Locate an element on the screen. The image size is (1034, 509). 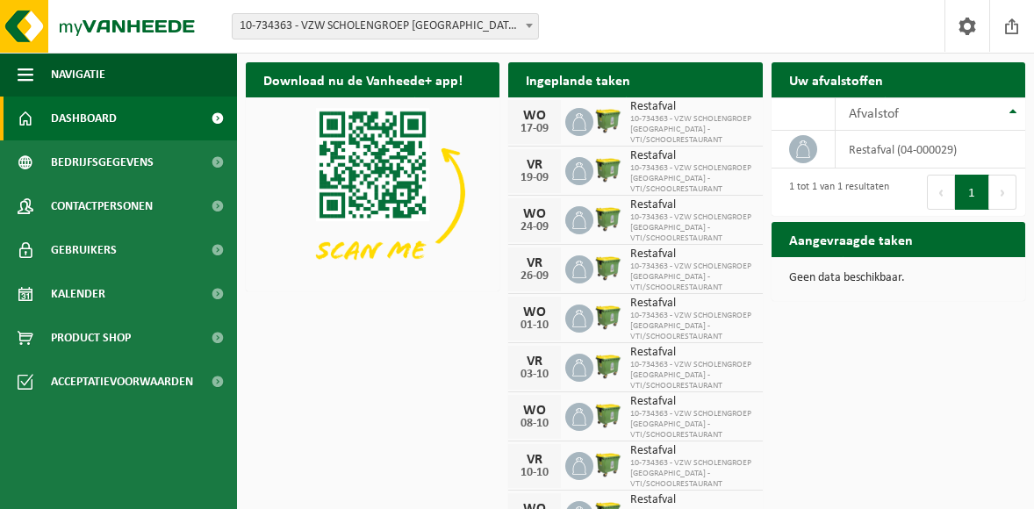
button: Next is located at coordinates (1003, 192).